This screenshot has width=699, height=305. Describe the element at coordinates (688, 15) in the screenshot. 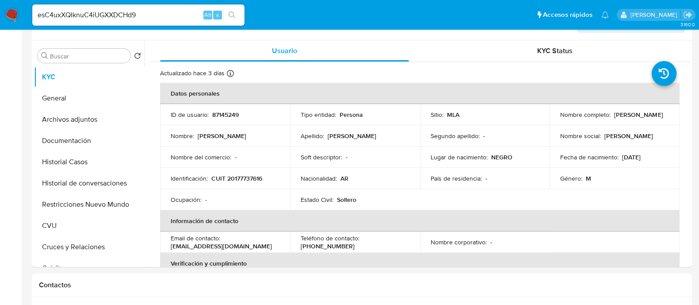

I see `a: Salir` at that location.